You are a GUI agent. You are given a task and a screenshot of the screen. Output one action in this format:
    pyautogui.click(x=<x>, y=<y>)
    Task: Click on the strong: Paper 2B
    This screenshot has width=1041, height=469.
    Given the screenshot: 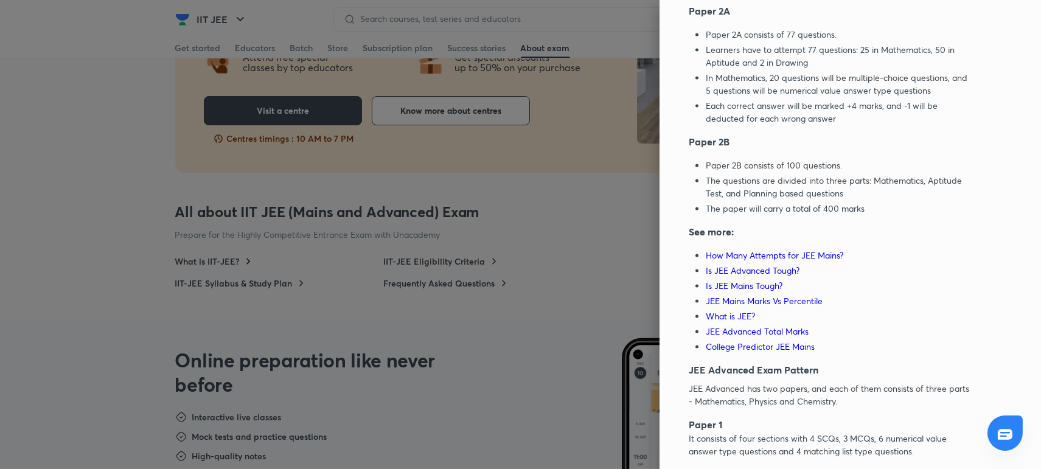 What is the action you would take?
    pyautogui.click(x=709, y=141)
    